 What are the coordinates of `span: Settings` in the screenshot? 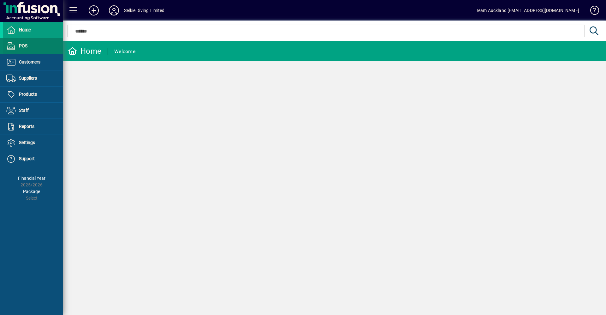 It's located at (27, 142).